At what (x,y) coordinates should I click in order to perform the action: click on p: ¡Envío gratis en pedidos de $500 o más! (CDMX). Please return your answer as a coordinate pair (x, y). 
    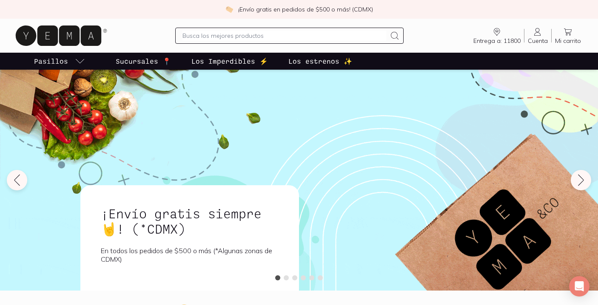
    Looking at the image, I should click on (305, 9).